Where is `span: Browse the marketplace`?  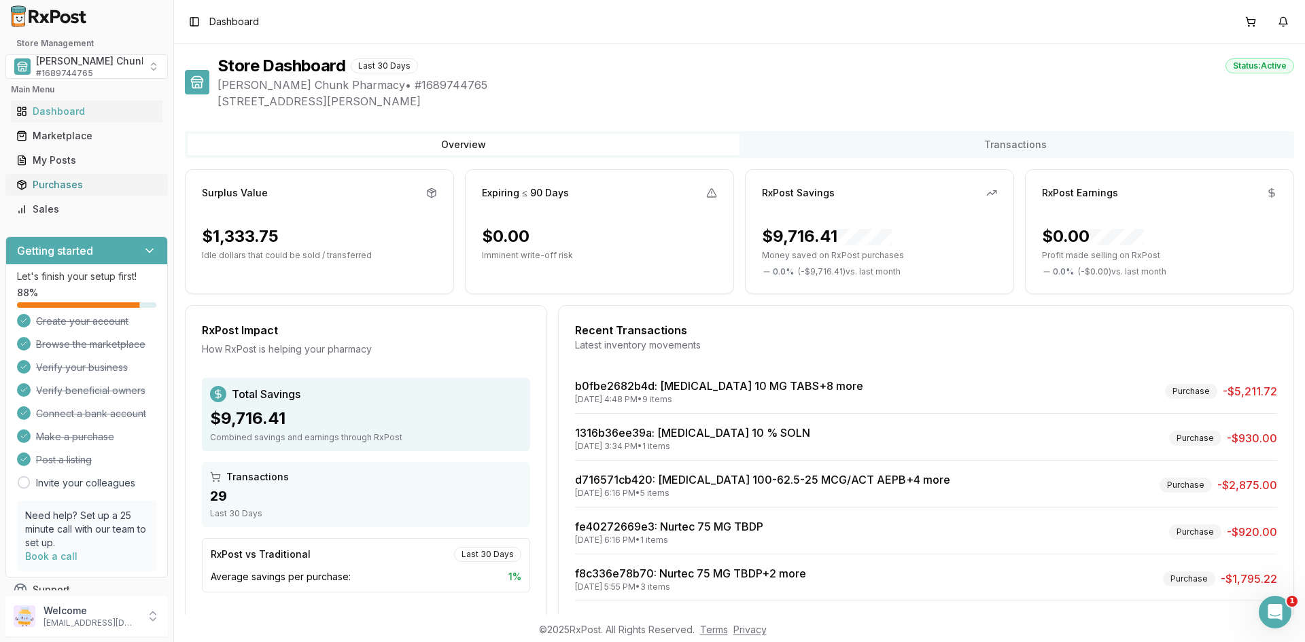
span: Browse the marketplace is located at coordinates (90, 345).